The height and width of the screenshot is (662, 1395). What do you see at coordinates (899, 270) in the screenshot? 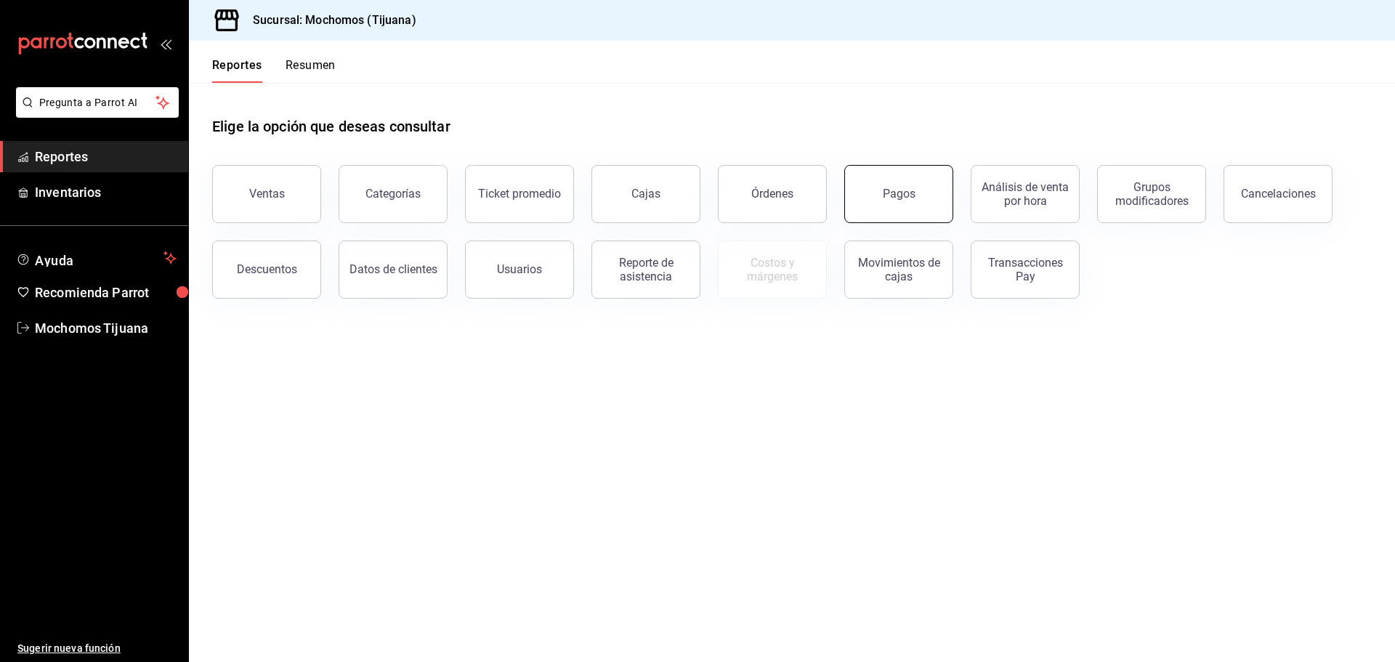
I see `button: Movimientos de cajas` at bounding box center [899, 270].